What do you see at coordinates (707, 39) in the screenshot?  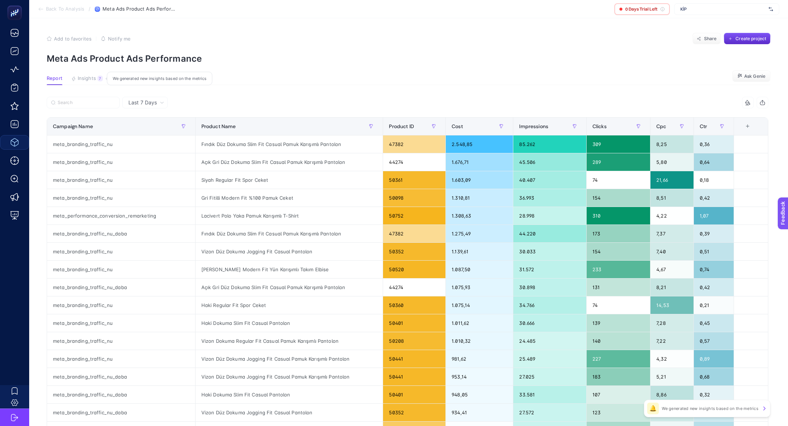 I see `button: Share` at bounding box center [707, 39].